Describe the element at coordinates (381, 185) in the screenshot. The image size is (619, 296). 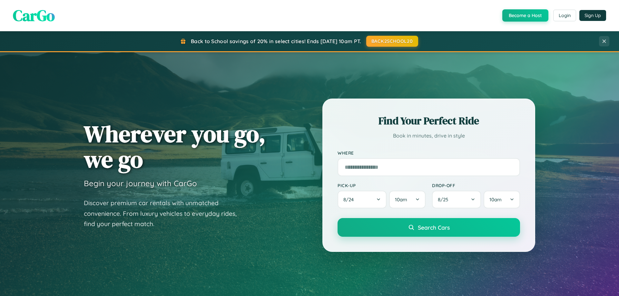
I see `label: Pick-up` at that location.